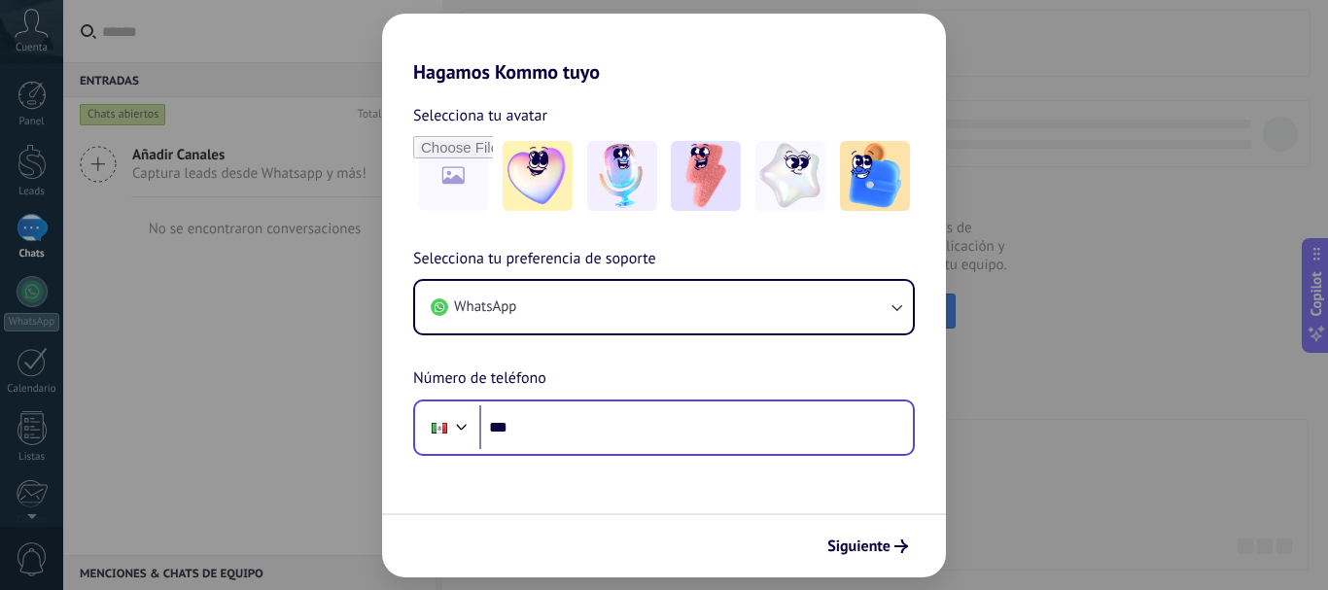 This screenshot has height=590, width=1328. I want to click on span: Selecciona tu avatar, so click(480, 116).